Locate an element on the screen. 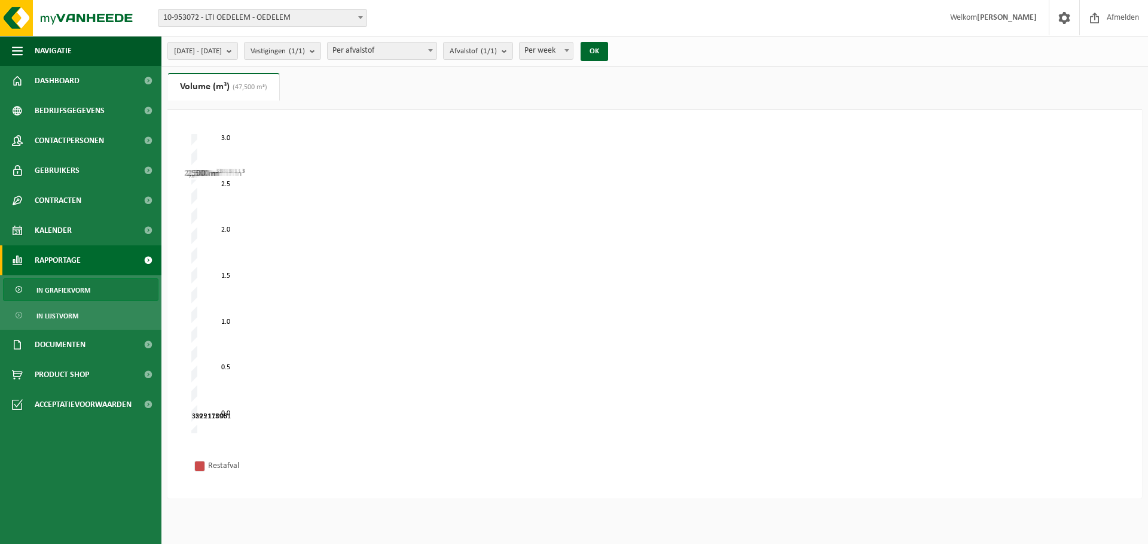 The height and width of the screenshot is (544, 1148). span: Afvalstof is located at coordinates (473, 51).